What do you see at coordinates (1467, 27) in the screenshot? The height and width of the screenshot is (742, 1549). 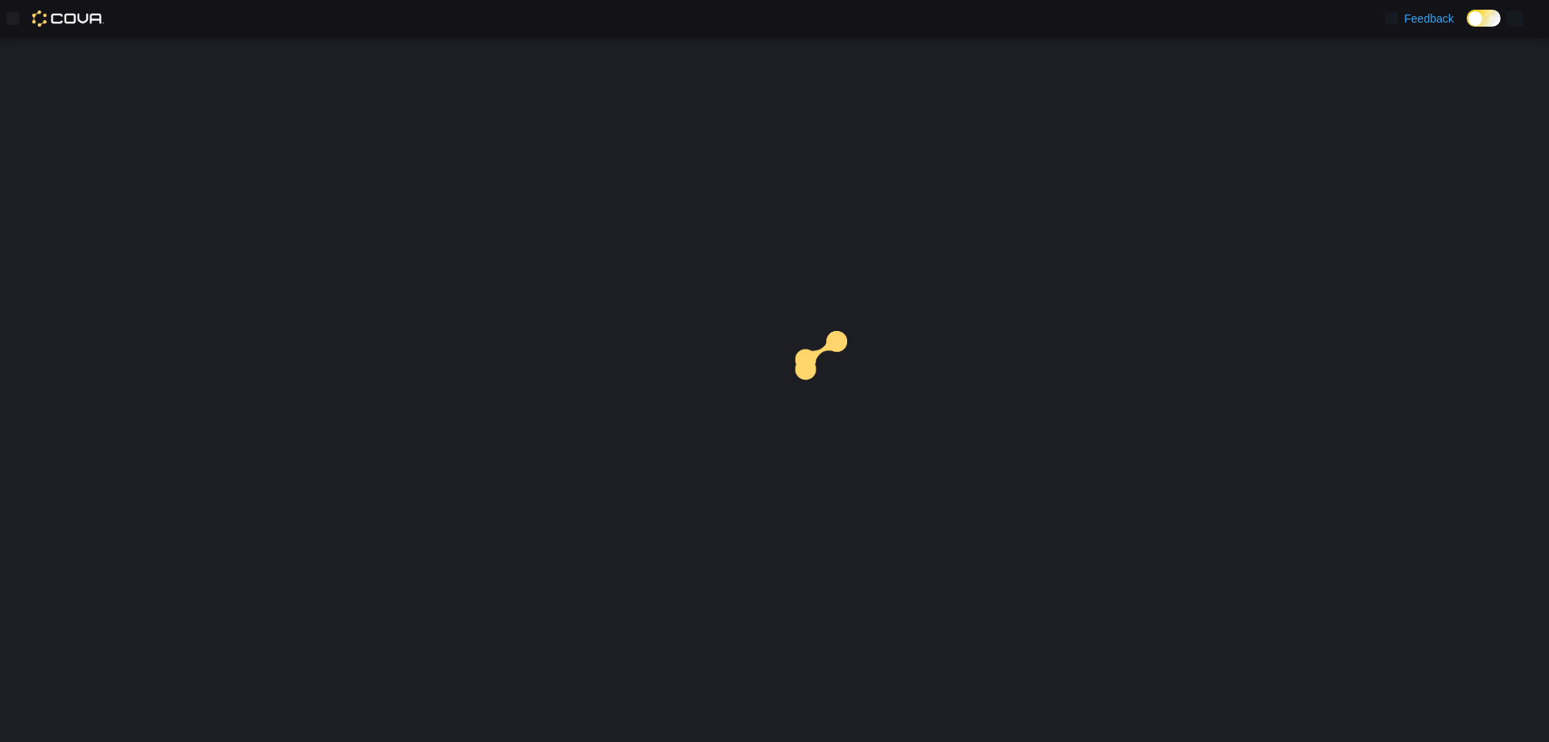 I see `span: Dark Mode` at bounding box center [1467, 27].